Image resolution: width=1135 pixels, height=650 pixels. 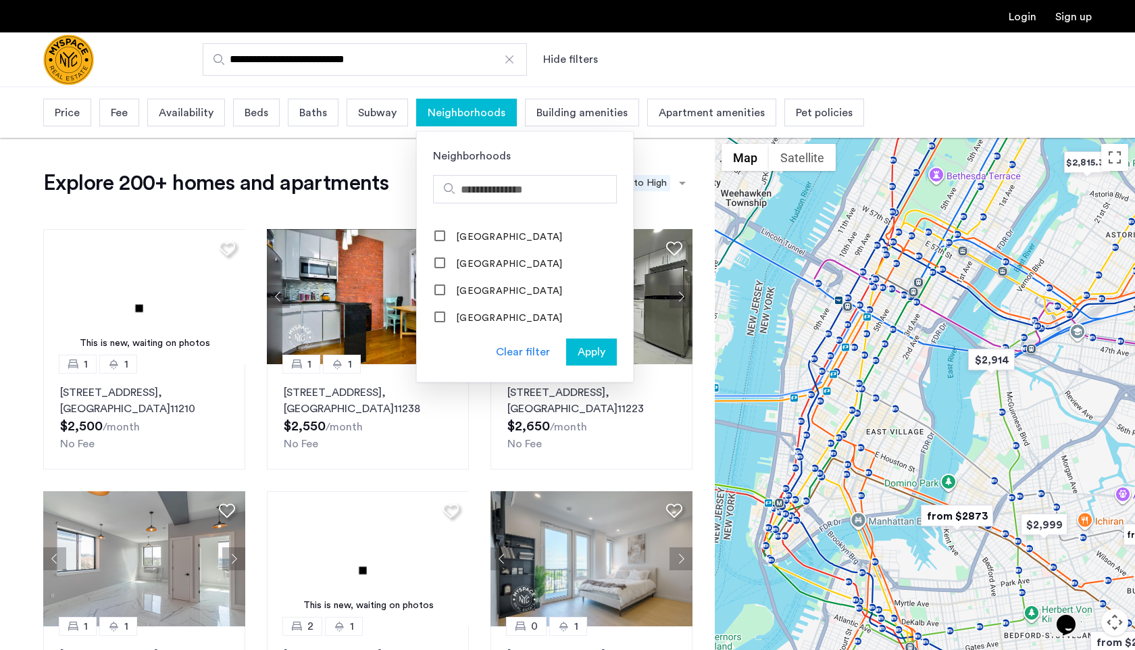 I want to click on span: Neighborhoods, so click(x=466, y=113).